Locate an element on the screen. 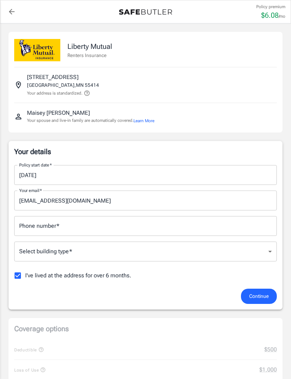 The width and height of the screenshot is (291, 379). input: Enter number is located at coordinates (145, 226).